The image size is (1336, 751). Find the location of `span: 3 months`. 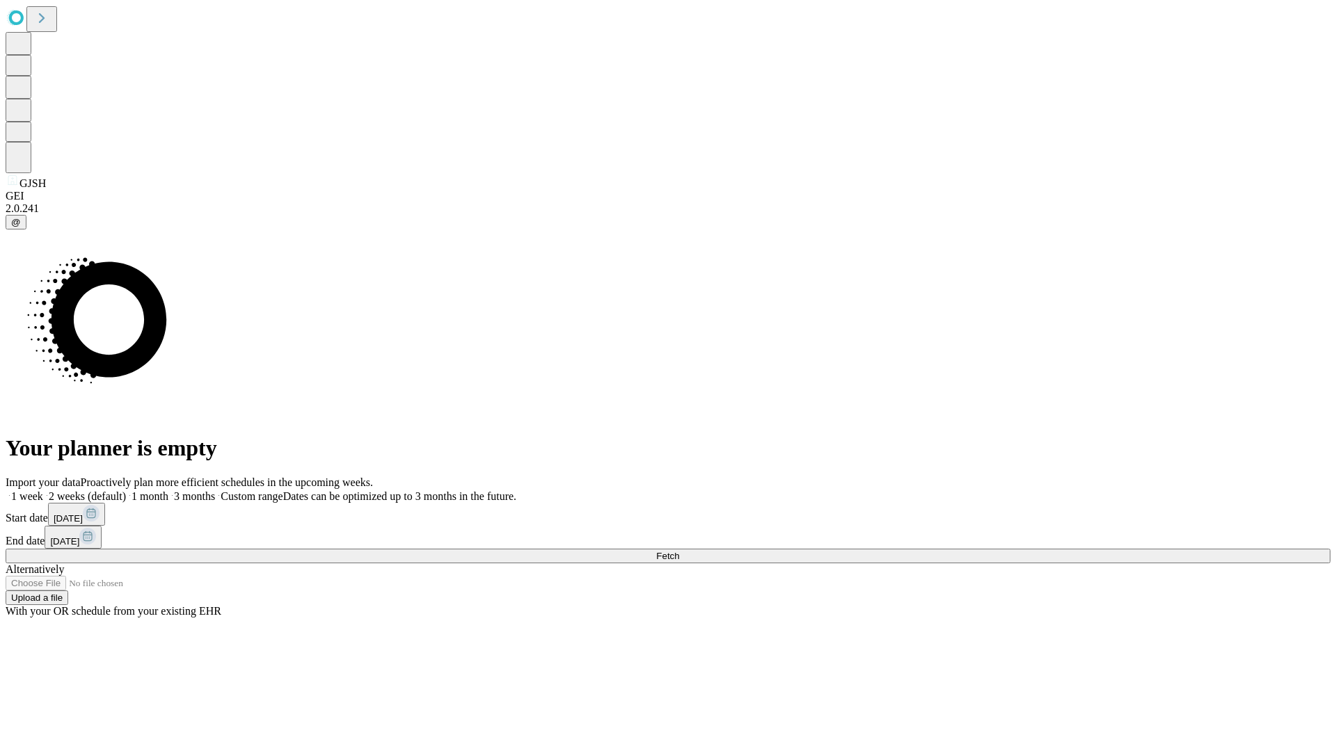

span: 3 months is located at coordinates (194, 496).